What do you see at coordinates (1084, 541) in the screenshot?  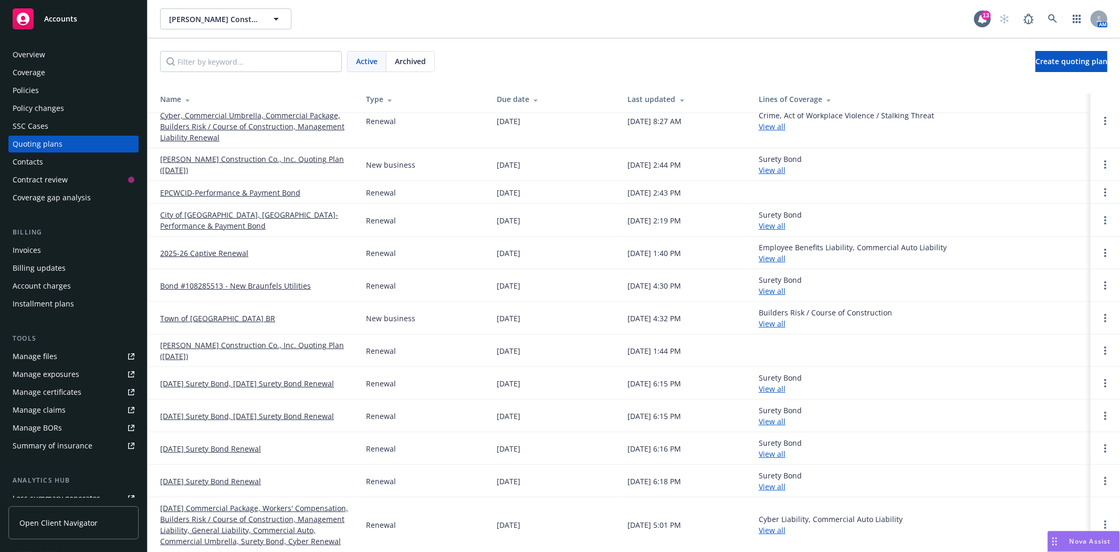 I see `button: Nova Assist` at bounding box center [1084, 541].